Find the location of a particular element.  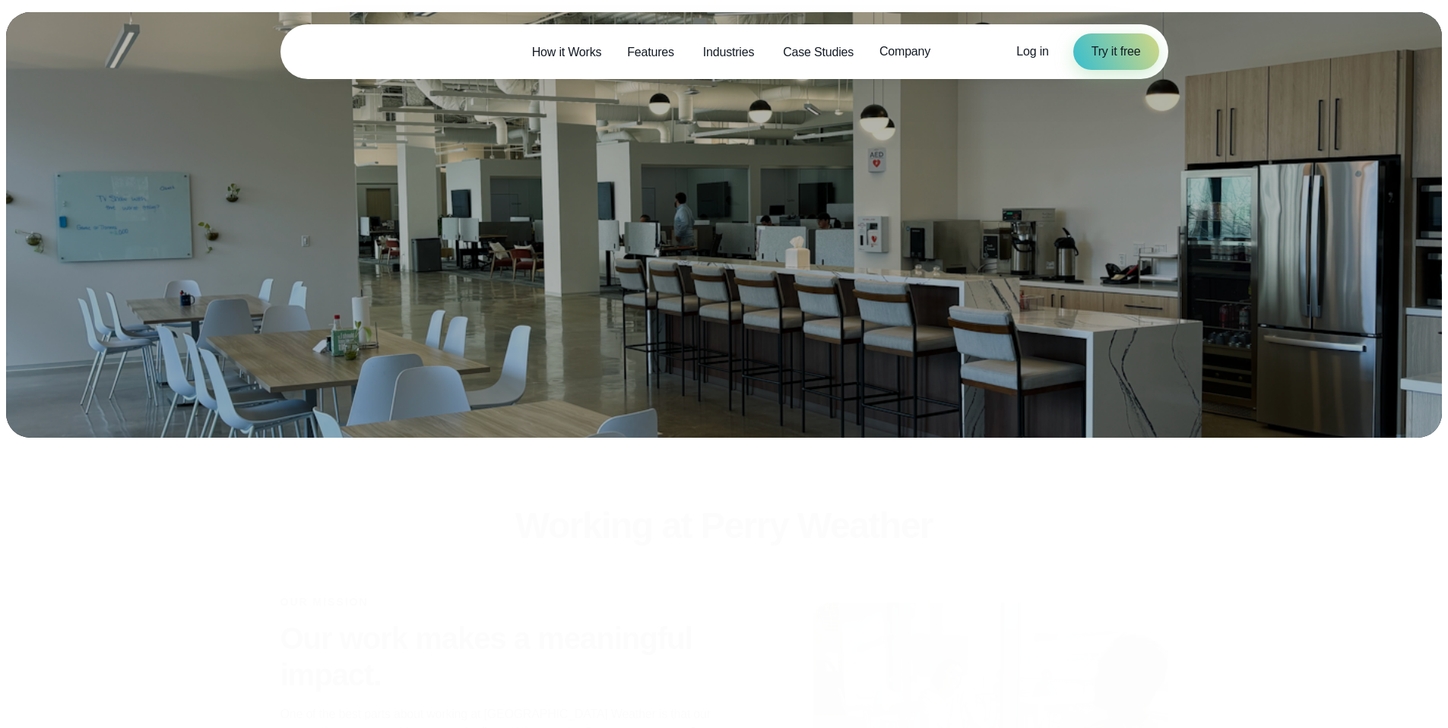

span: Industries is located at coordinates (728, 52).